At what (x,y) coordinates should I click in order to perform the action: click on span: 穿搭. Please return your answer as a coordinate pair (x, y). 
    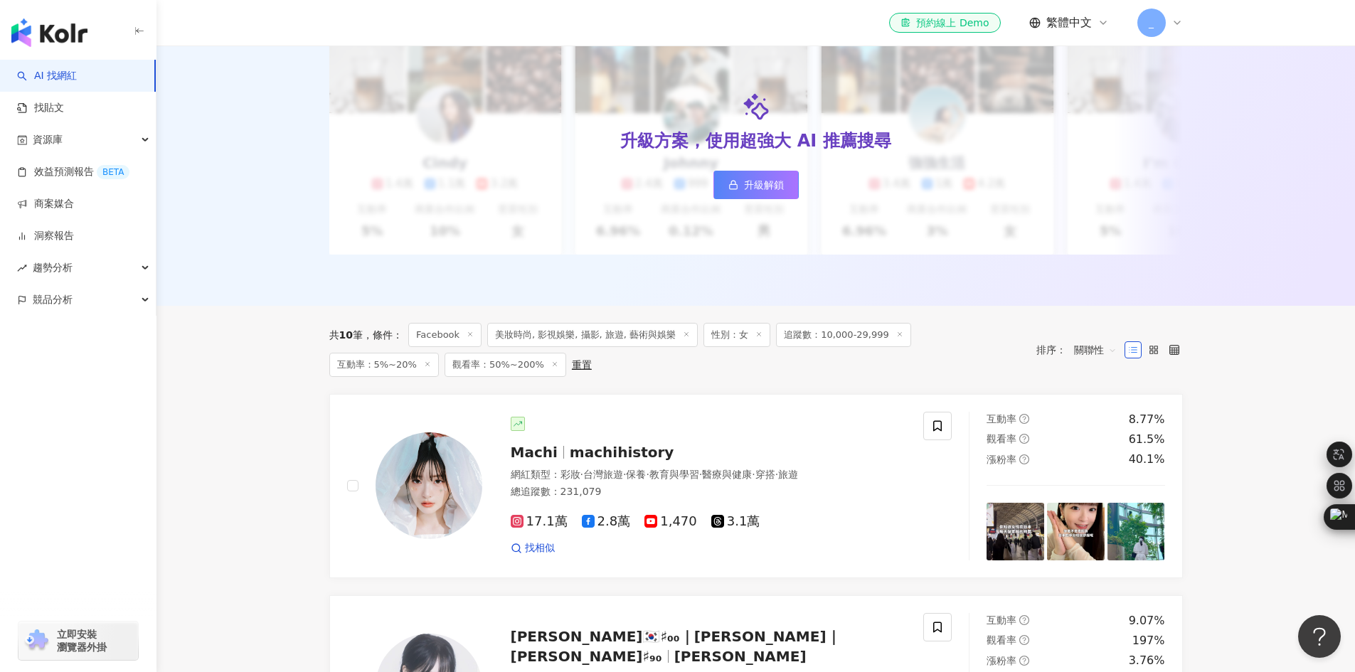
    Looking at the image, I should click on (765, 475).